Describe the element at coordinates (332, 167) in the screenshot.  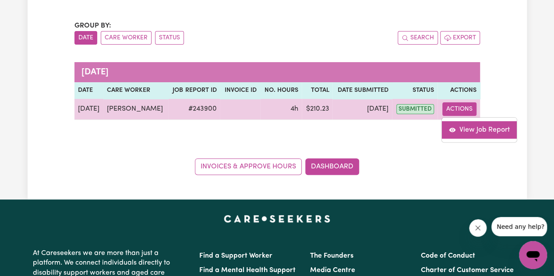
I see `a: Dashboard` at that location.